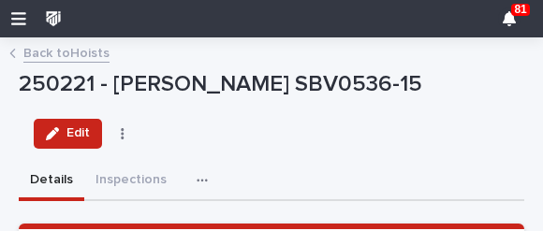  I want to click on span: Edit, so click(78, 133).